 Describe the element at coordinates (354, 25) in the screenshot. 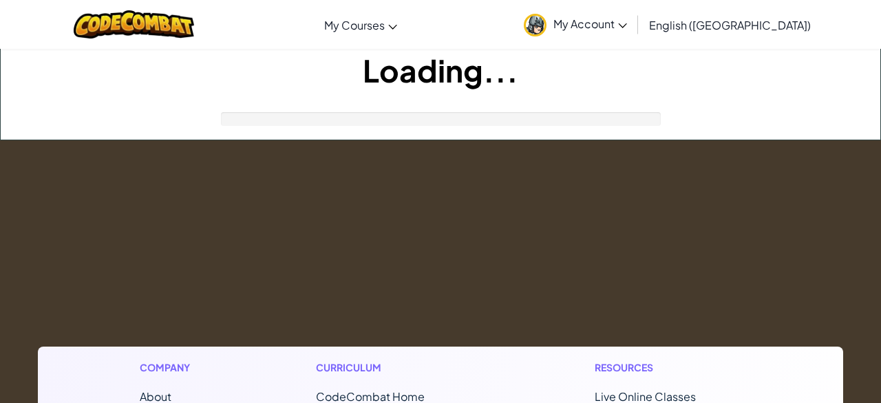

I see `span: My Courses` at that location.